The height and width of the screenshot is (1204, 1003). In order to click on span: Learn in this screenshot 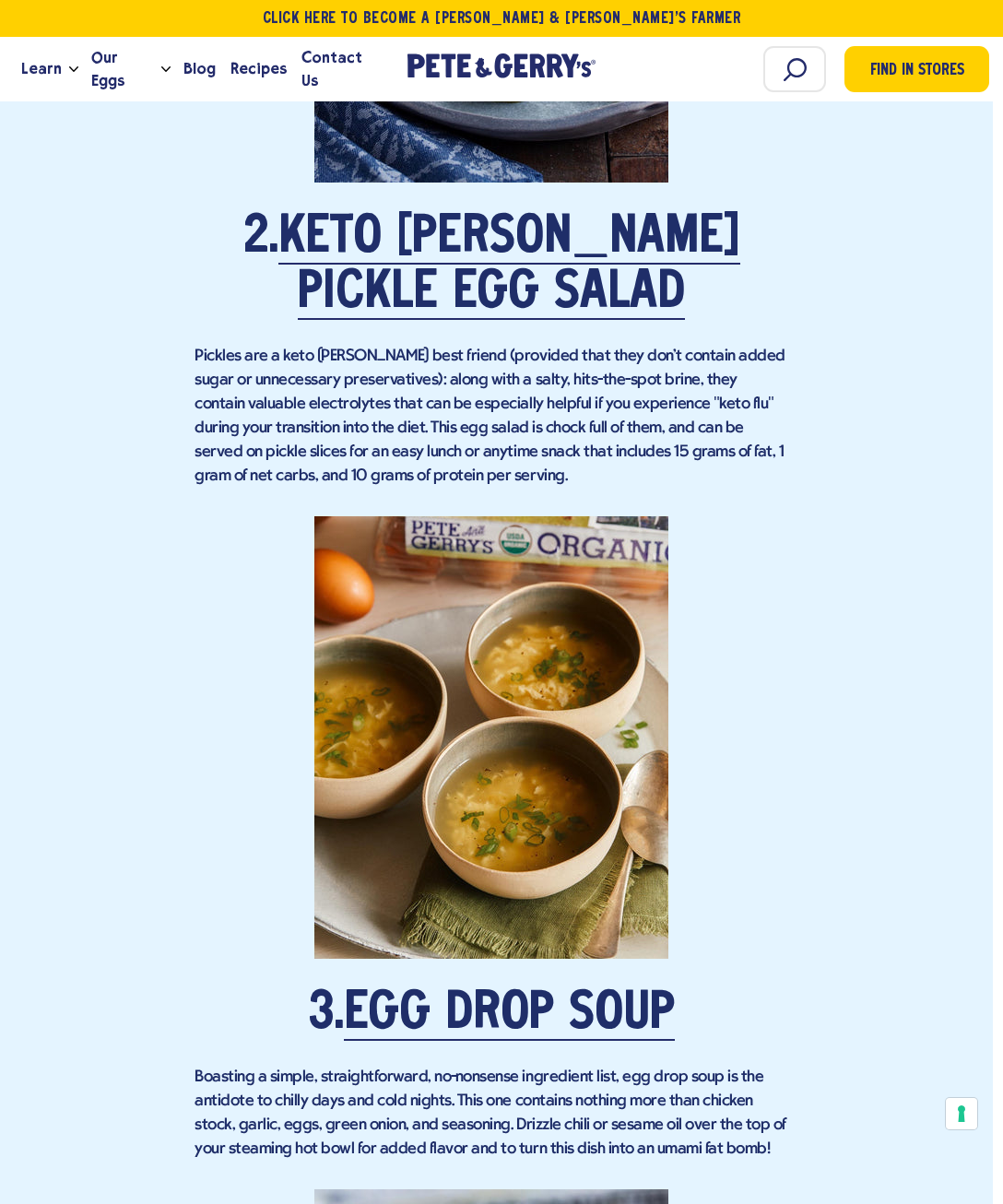, I will do `click(41, 68)`.